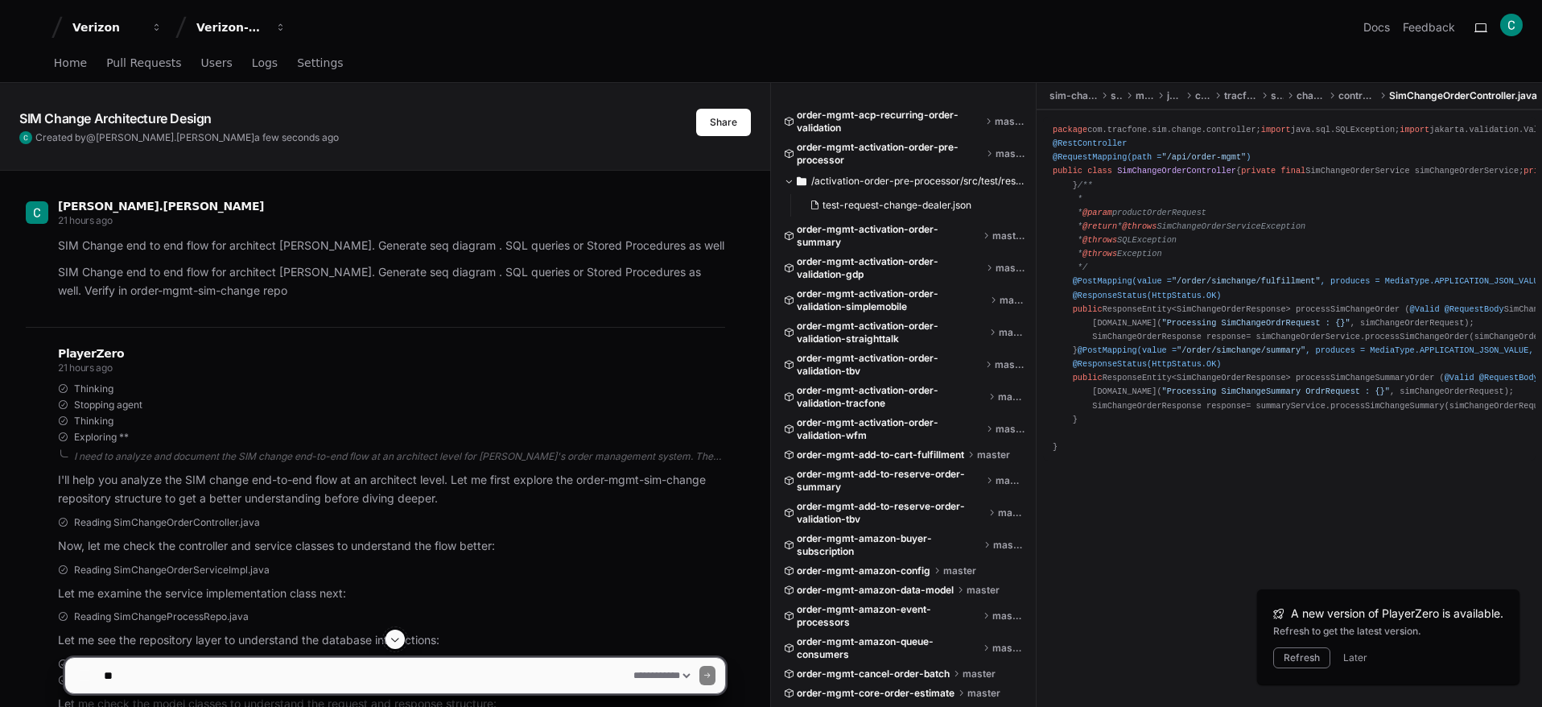  What do you see at coordinates (889, 480) in the screenshot?
I see `span: order-mgmt-add-to-reserve-order-summary` at bounding box center [889, 480].